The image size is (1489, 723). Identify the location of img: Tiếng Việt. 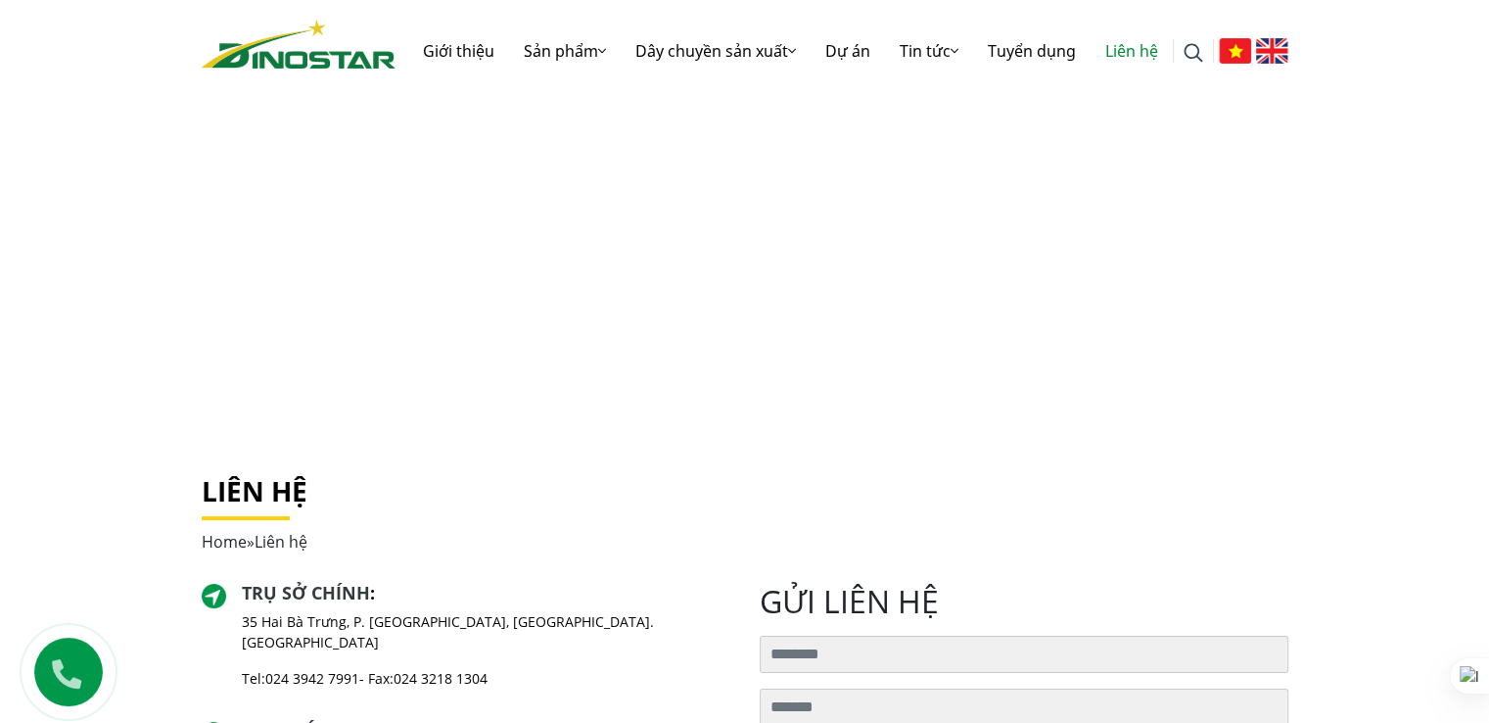
(1235, 51).